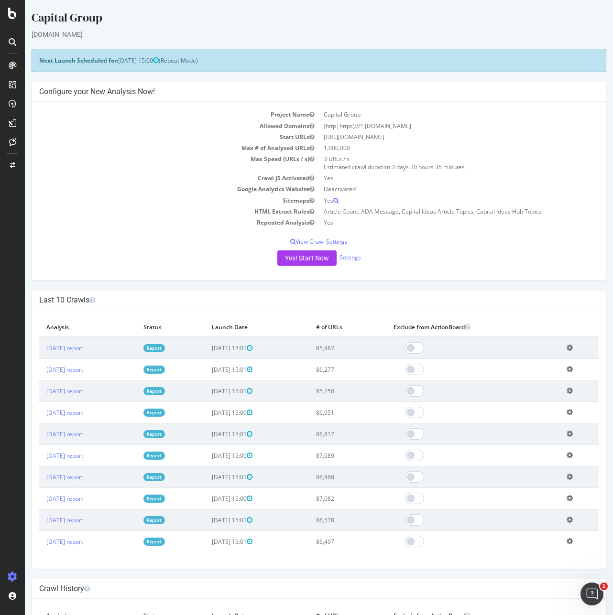 This screenshot has width=613, height=615. I want to click on a: Settings, so click(325, 257).